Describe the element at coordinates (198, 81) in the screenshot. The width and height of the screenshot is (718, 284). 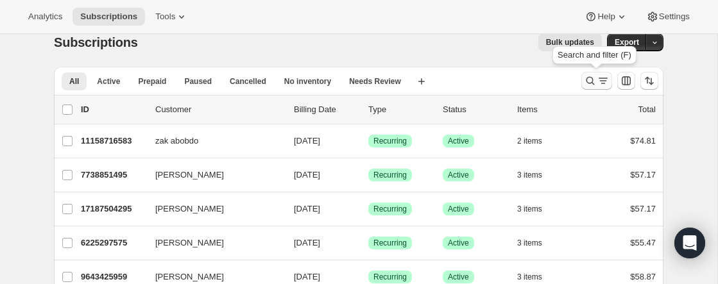
I see `span: Paused` at that location.